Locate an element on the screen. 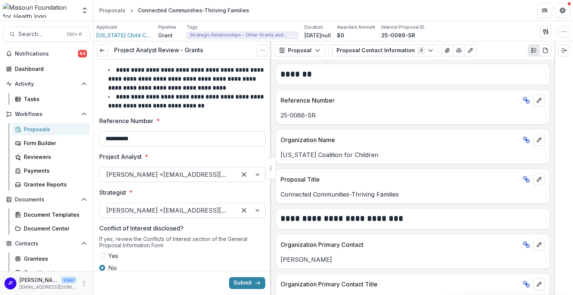 Image resolution: width=573 pixels, height=295 pixels. p: Internal Proposal ID is located at coordinates (403, 27).